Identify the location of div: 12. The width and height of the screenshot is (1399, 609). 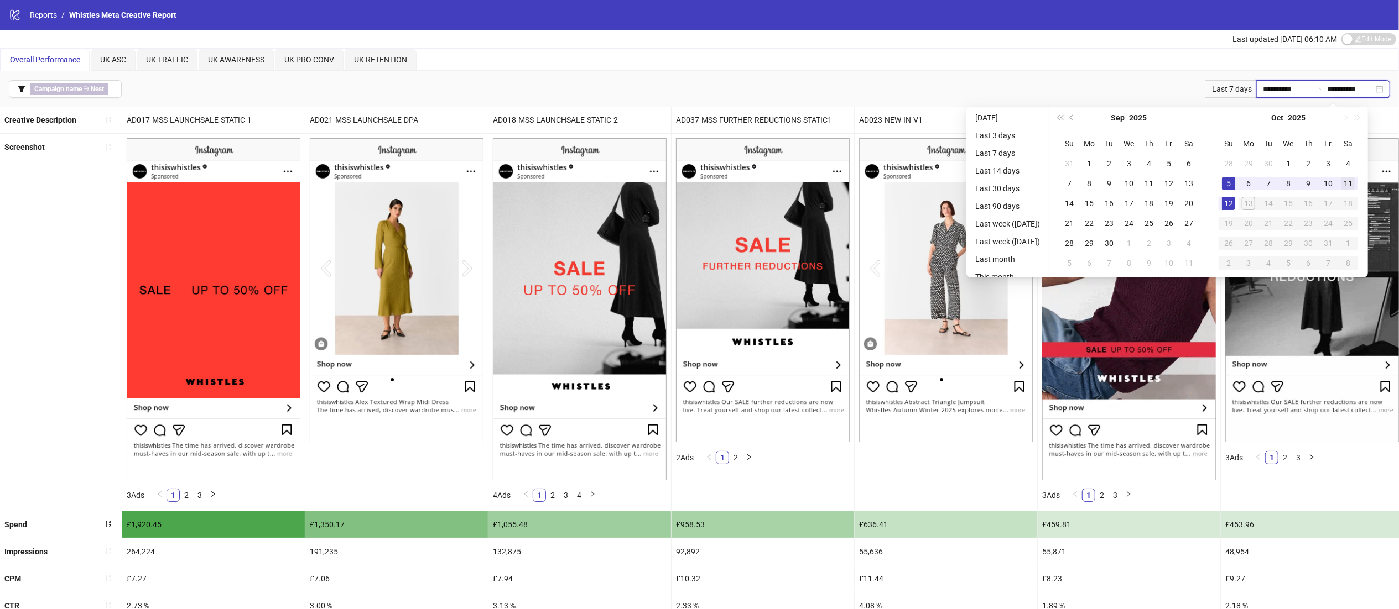
(1169, 184).